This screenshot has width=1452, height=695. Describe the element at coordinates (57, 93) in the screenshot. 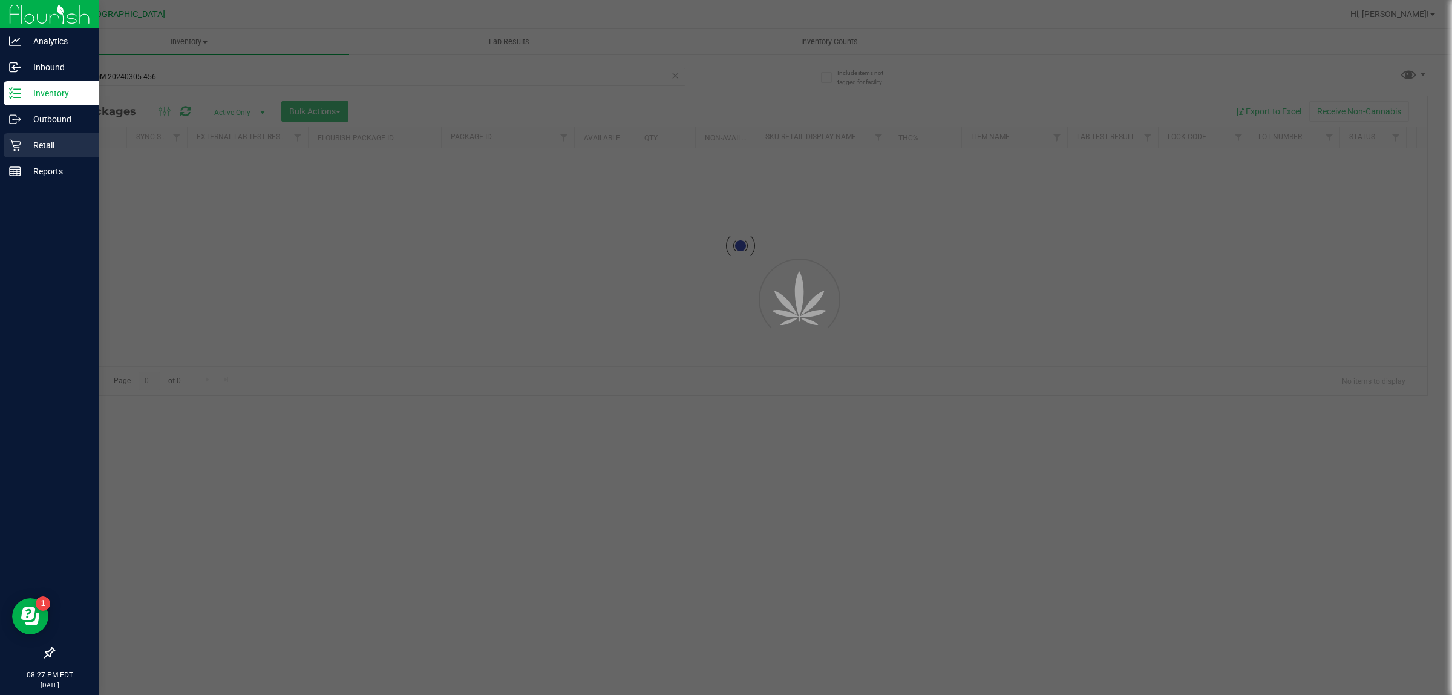

I see `p: Inventory` at that location.